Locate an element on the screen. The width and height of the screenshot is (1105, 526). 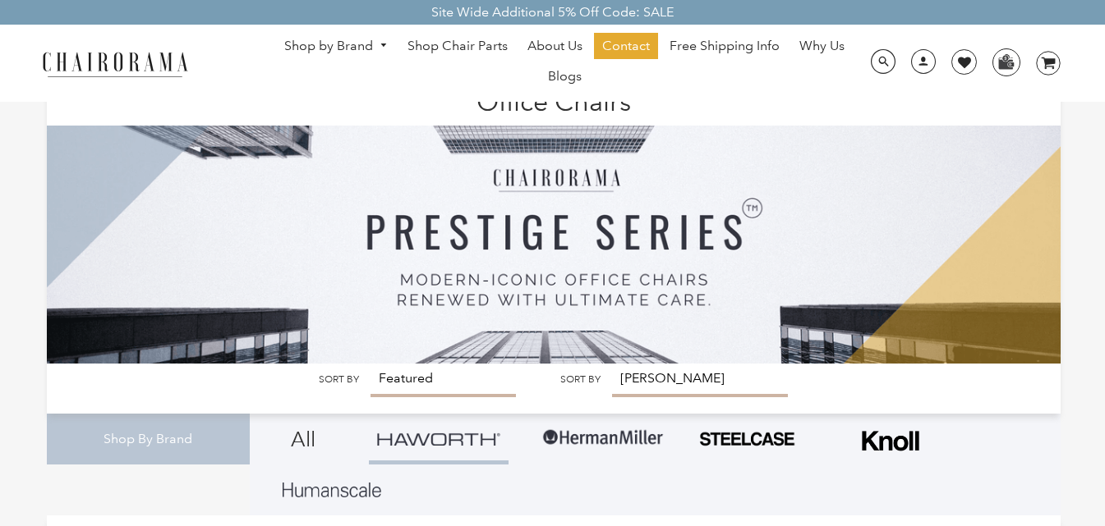
img: Office Chairs is located at coordinates (554, 223).